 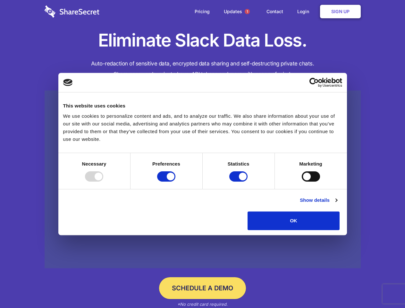 What do you see at coordinates (68, 82) in the screenshot?
I see `img: logo` at bounding box center [68, 82].